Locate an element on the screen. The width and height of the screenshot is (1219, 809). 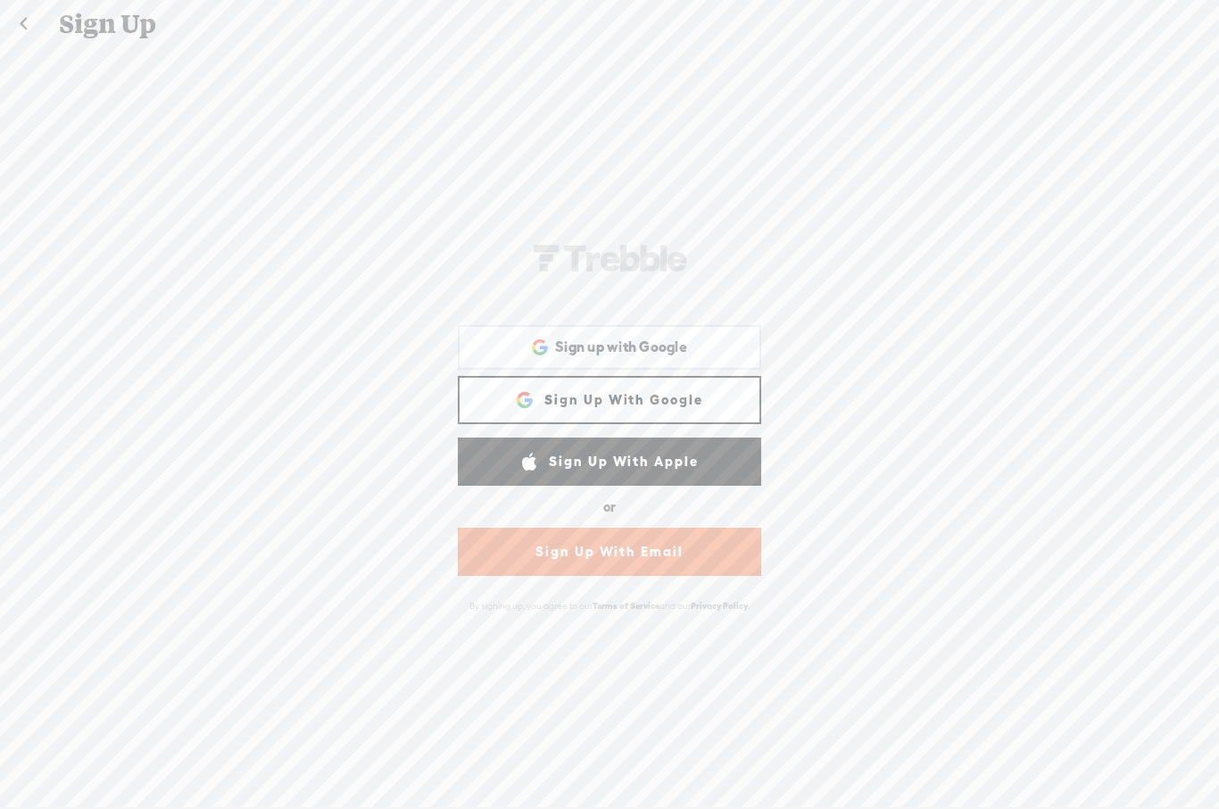
div: Sign Up is located at coordinates (611, 24).